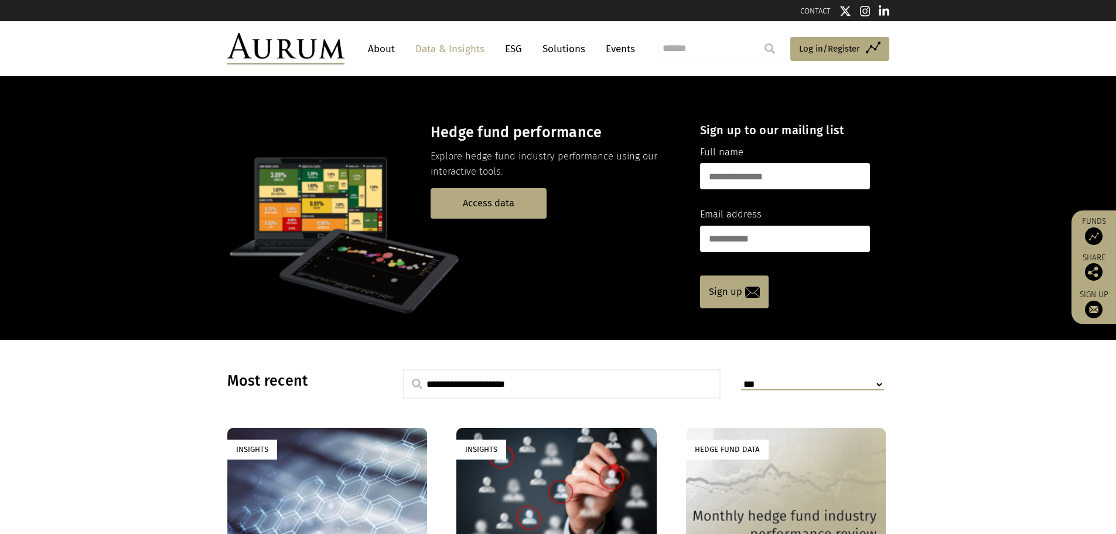 The height and width of the screenshot is (534, 1116). Describe the element at coordinates (1093, 267) in the screenshot. I see `div: Share` at that location.